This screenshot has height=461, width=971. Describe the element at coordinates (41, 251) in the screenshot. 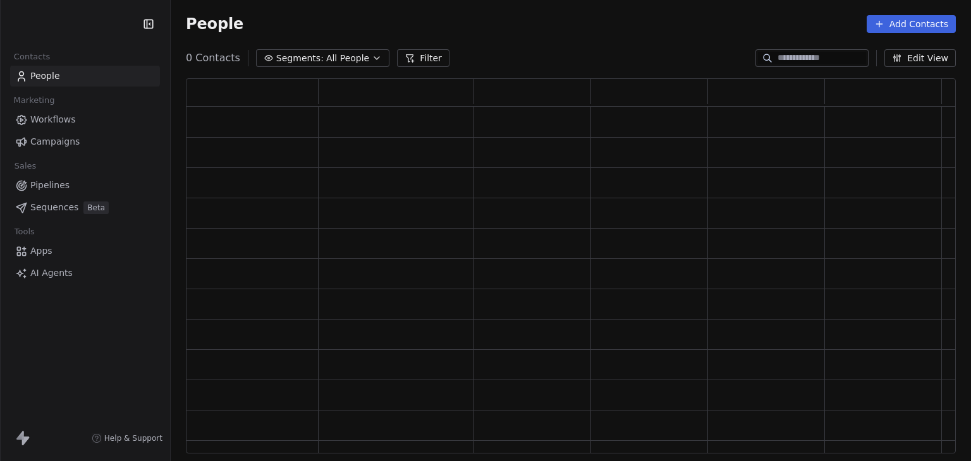

I see `span: Apps` at that location.